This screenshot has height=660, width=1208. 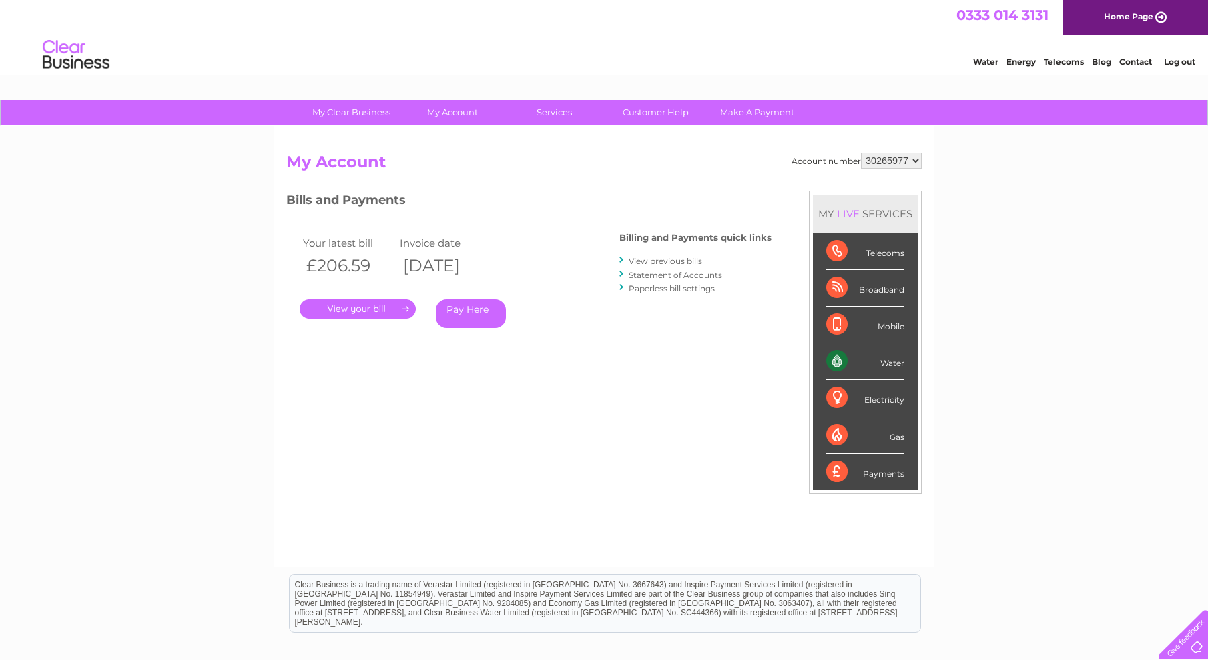 What do you see at coordinates (1002, 15) in the screenshot?
I see `span: 0333 014 3131` at bounding box center [1002, 15].